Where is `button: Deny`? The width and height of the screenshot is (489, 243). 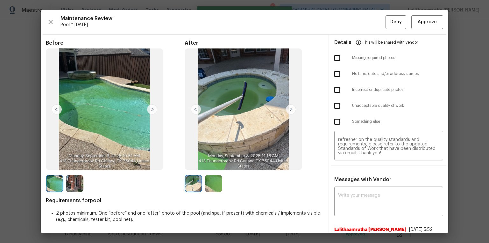
button: Deny is located at coordinates (396, 22).